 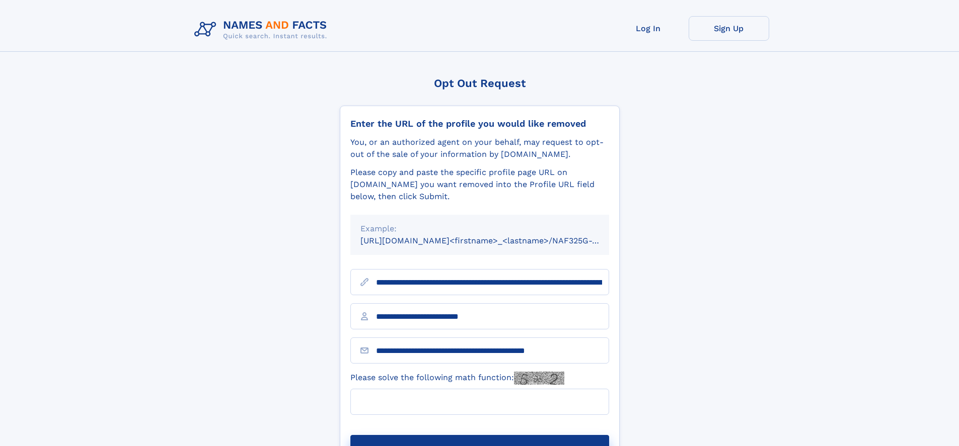 I want to click on a: Sign Up, so click(x=729, y=28).